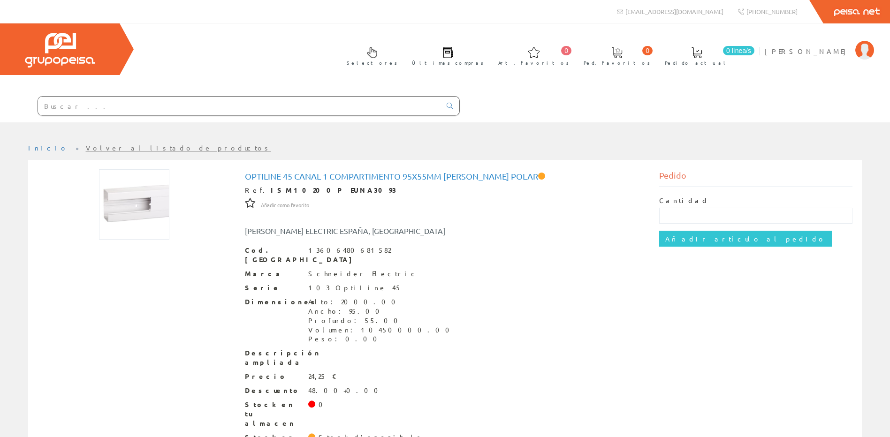 Image resolution: width=890 pixels, height=437 pixels. What do you see at coordinates (178, 148) in the screenshot?
I see `a: Volver al listado de productos` at bounding box center [178, 148].